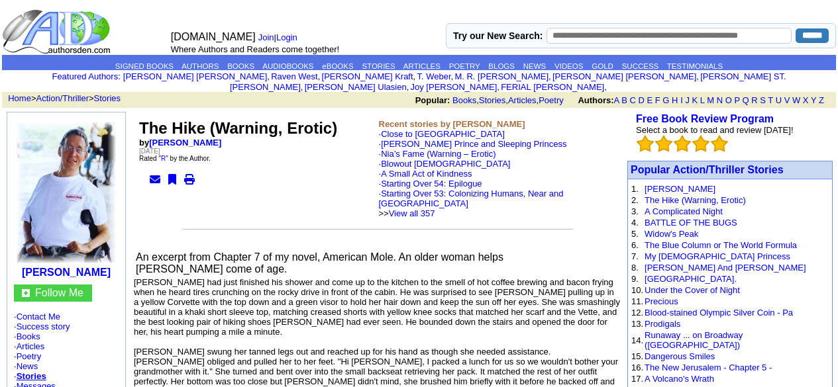  I want to click on font: 3., so click(634, 211).